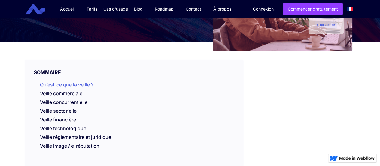  What do you see at coordinates (313, 9) in the screenshot?
I see `a: Commencer gratuitement` at bounding box center [313, 9].